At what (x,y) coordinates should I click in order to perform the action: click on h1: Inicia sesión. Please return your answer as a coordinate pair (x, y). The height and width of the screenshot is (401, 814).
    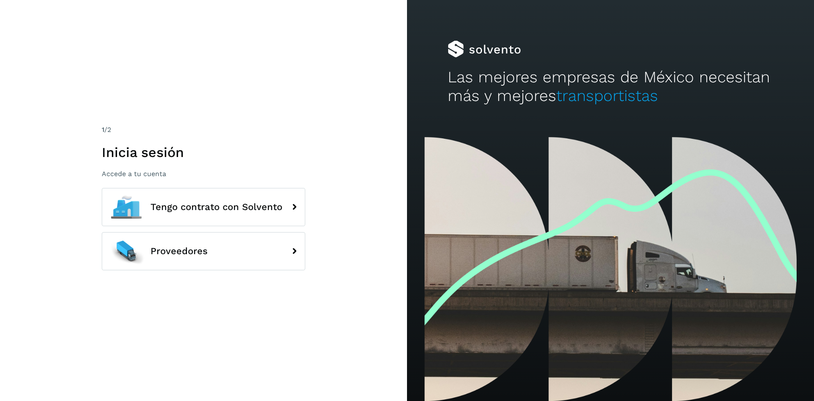
    Looking at the image, I should click on (204, 152).